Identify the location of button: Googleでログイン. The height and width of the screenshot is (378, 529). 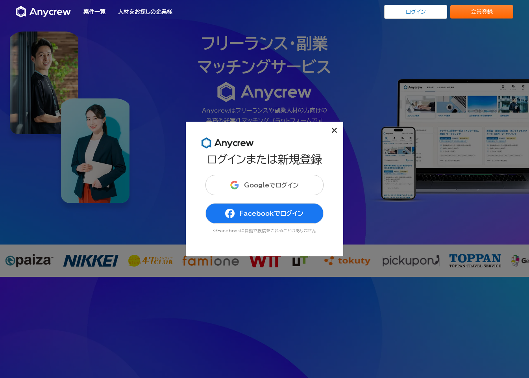
(265, 185).